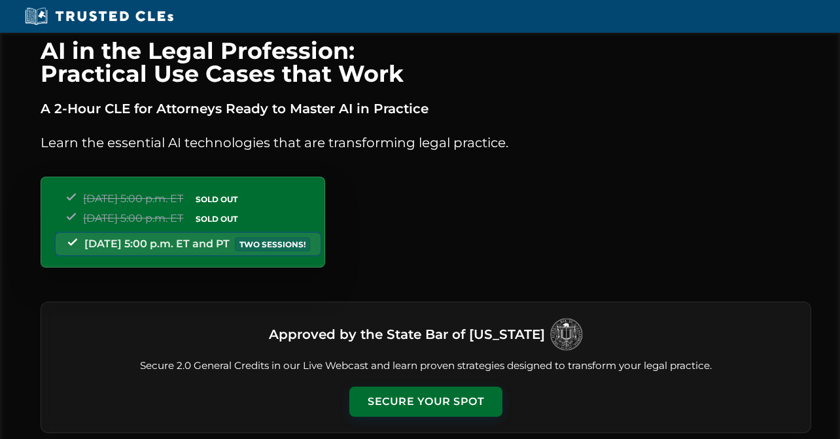 The image size is (840, 439). Describe the element at coordinates (426, 402) in the screenshot. I see `button: Secure Your Spot` at that location.